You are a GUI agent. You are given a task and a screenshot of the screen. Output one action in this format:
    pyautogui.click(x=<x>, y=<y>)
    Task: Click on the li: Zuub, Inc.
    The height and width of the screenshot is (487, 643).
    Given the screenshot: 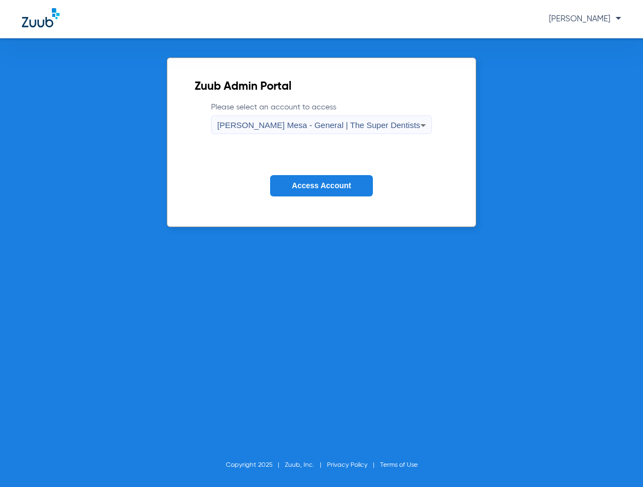 What is the action you would take?
    pyautogui.click(x=306, y=465)
    